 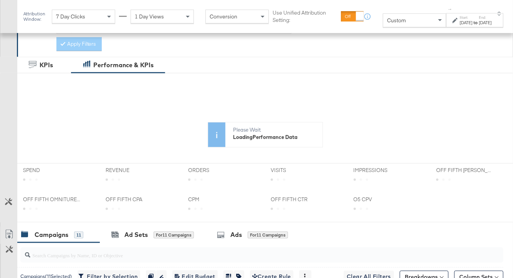 What do you see at coordinates (71, 17) in the screenshot?
I see `span: 7 Day Clicks` at bounding box center [71, 17].